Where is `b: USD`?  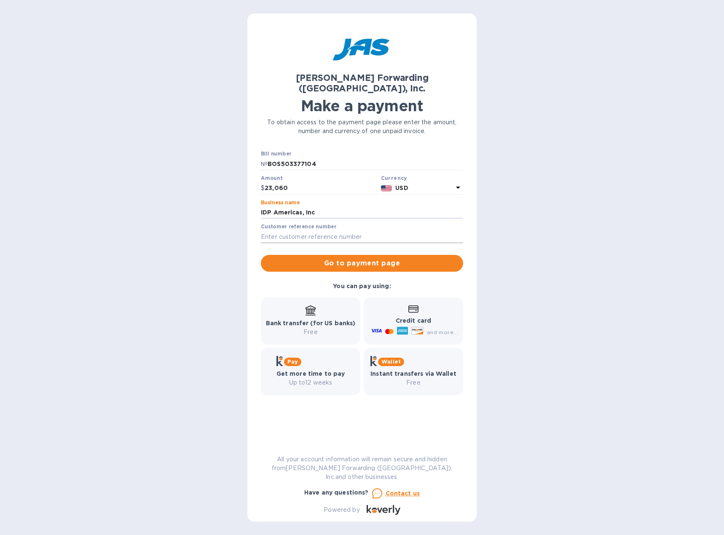 b: USD is located at coordinates (401, 188).